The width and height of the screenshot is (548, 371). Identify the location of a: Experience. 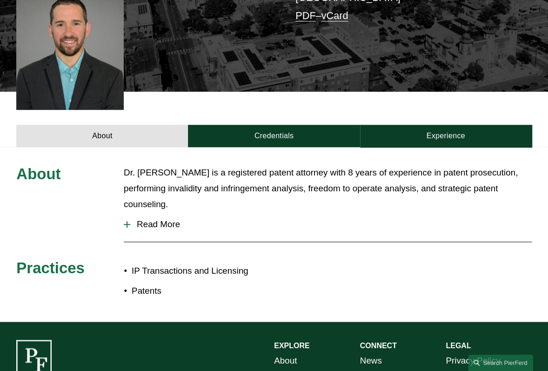
(446, 136).